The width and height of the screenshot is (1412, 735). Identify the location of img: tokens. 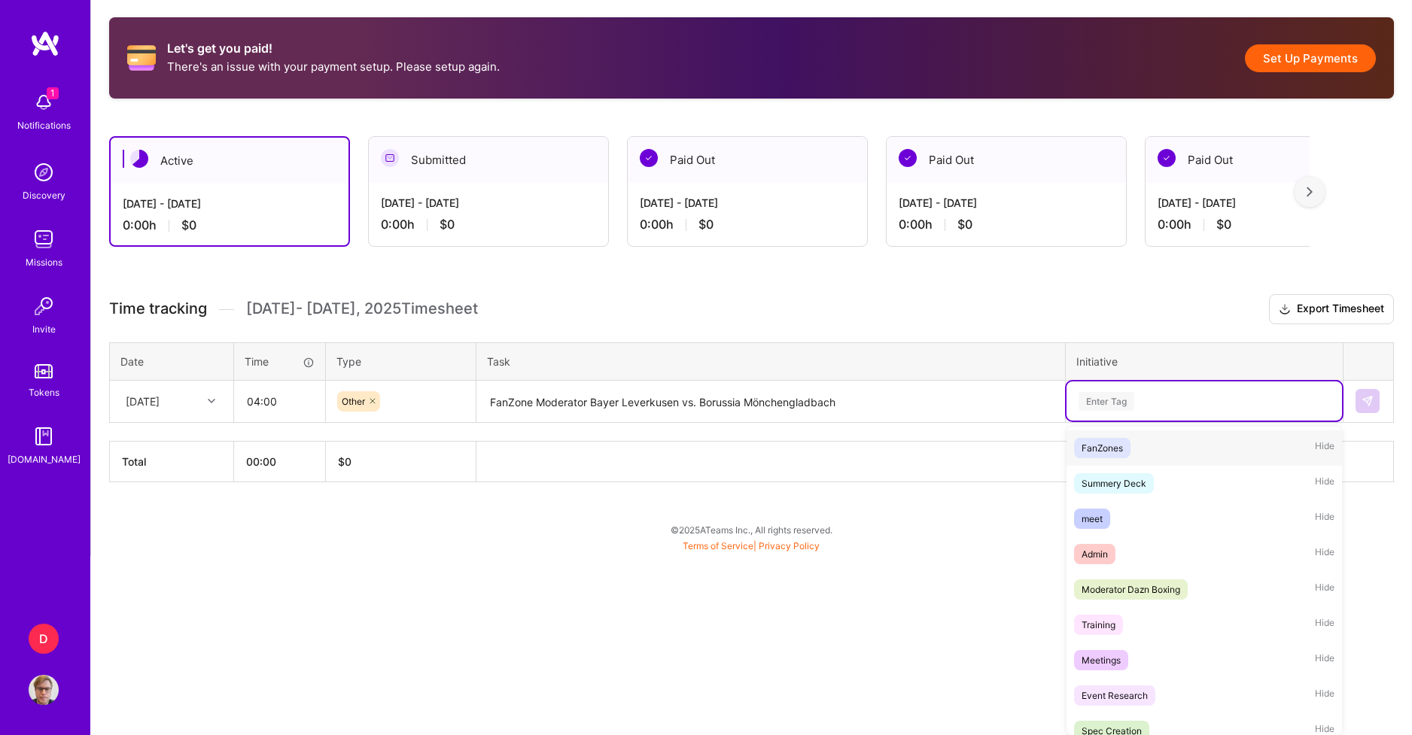
(44, 371).